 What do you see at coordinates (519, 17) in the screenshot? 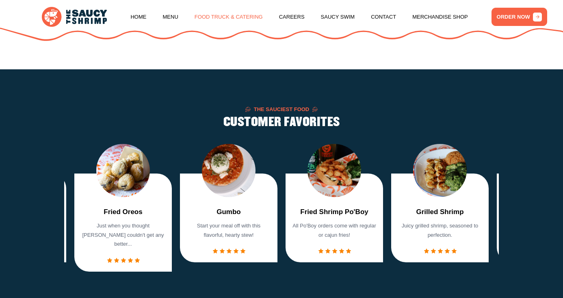
I see `a: ORDER NOW` at bounding box center [519, 17].